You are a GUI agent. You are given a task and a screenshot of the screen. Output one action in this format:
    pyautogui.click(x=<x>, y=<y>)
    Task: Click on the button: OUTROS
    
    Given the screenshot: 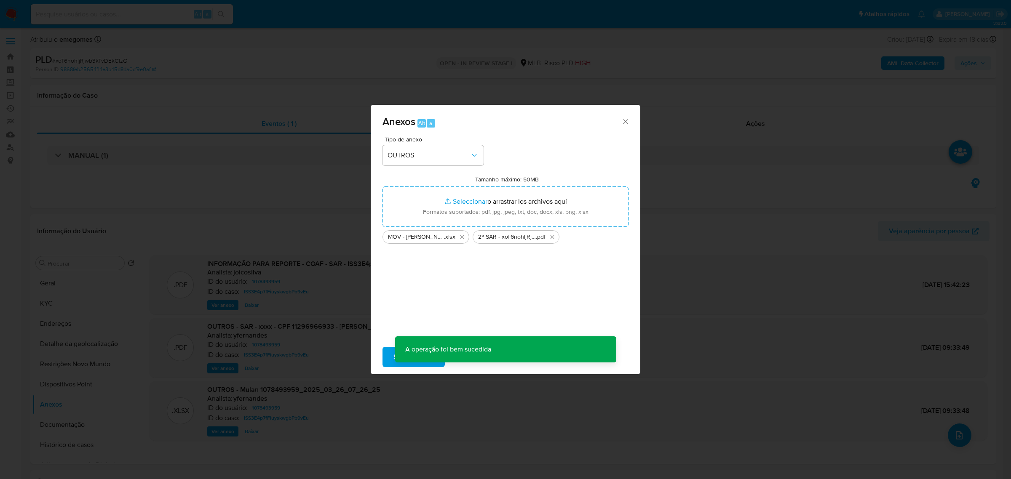 What is the action you would take?
    pyautogui.click(x=433, y=155)
    